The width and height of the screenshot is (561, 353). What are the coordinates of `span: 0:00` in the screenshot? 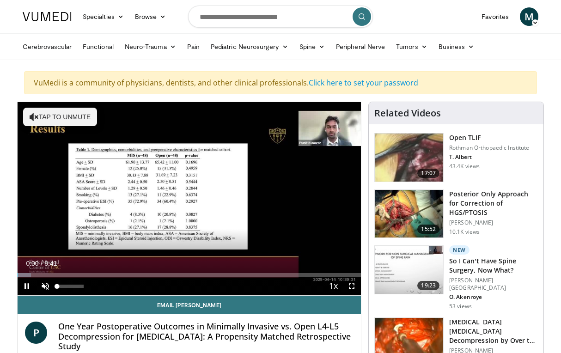 It's located at (32, 263).